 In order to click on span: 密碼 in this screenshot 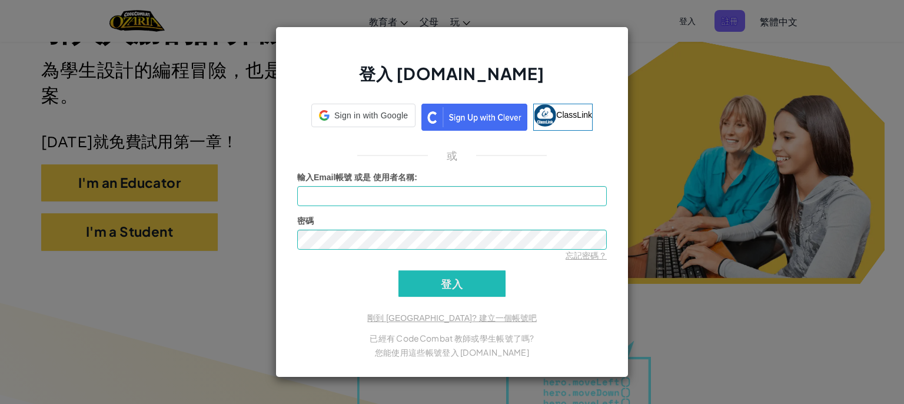, I will do `click(306, 221)`.